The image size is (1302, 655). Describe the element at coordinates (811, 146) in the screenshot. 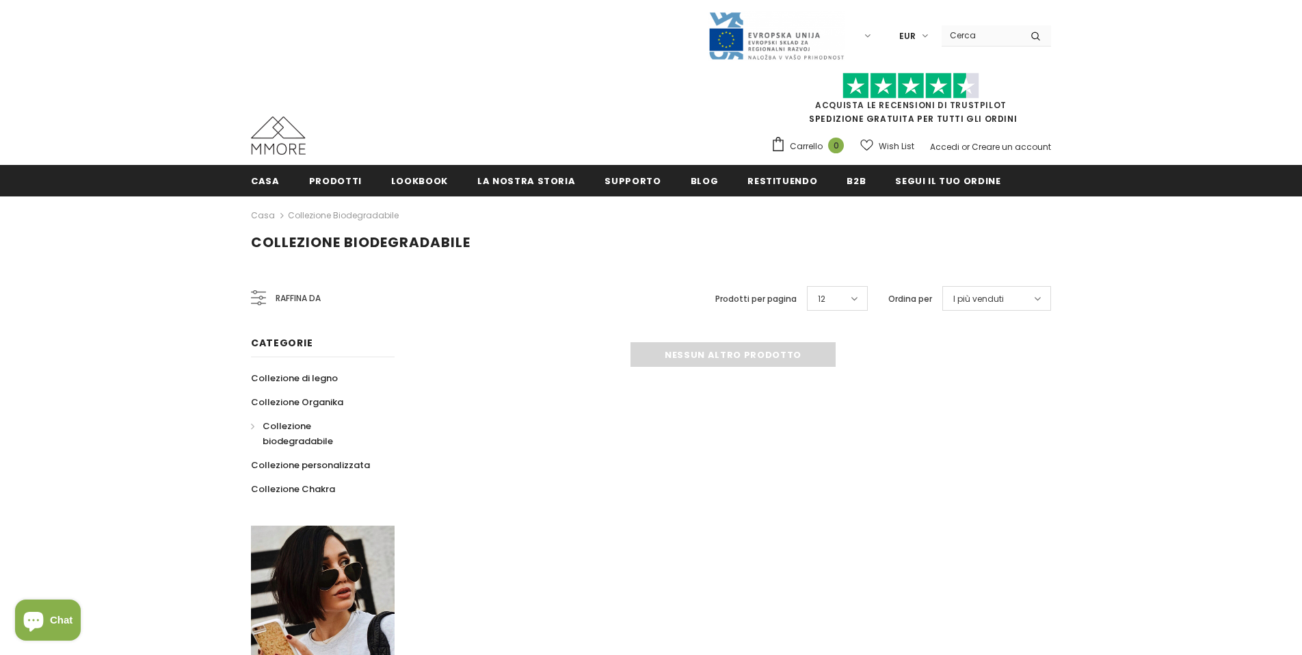

I see `a: Carrello 0` at that location.